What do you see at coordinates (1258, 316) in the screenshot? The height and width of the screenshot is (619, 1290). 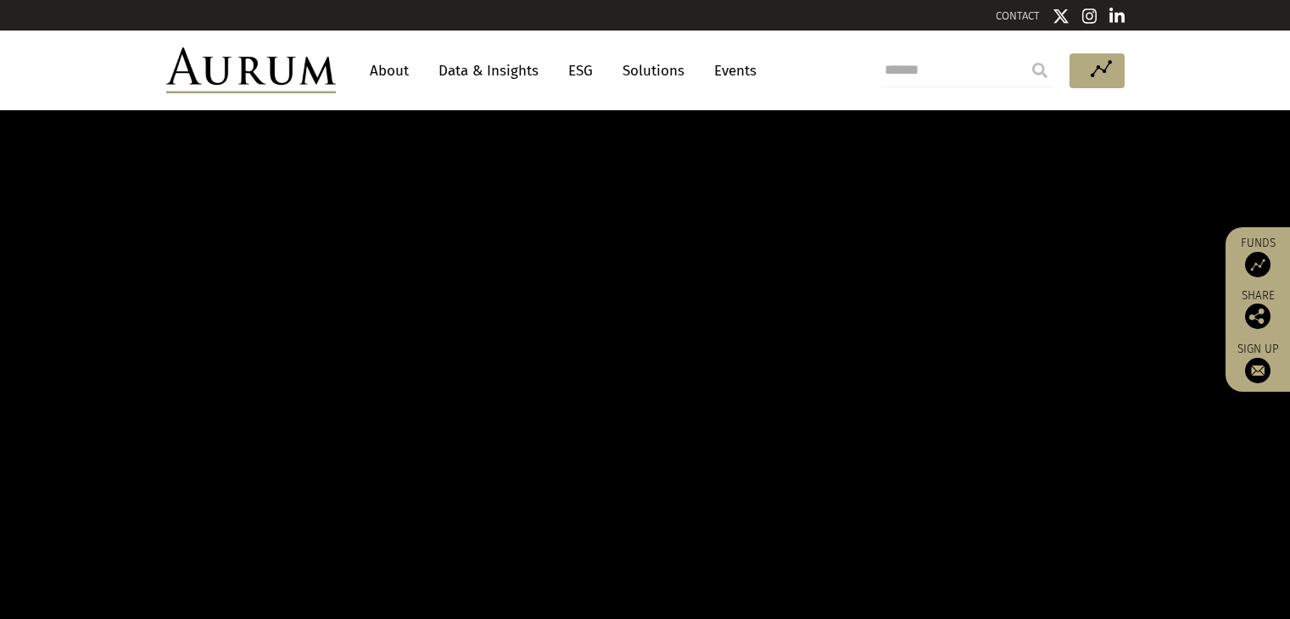 I see `img: Share this post` at bounding box center [1258, 316].